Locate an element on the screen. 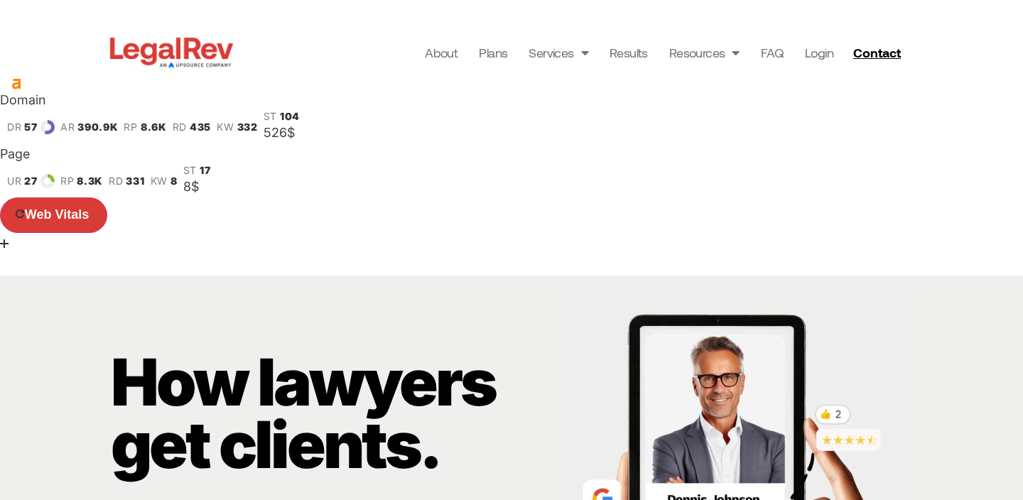 The height and width of the screenshot is (500, 1023). span: 435 is located at coordinates (200, 127).